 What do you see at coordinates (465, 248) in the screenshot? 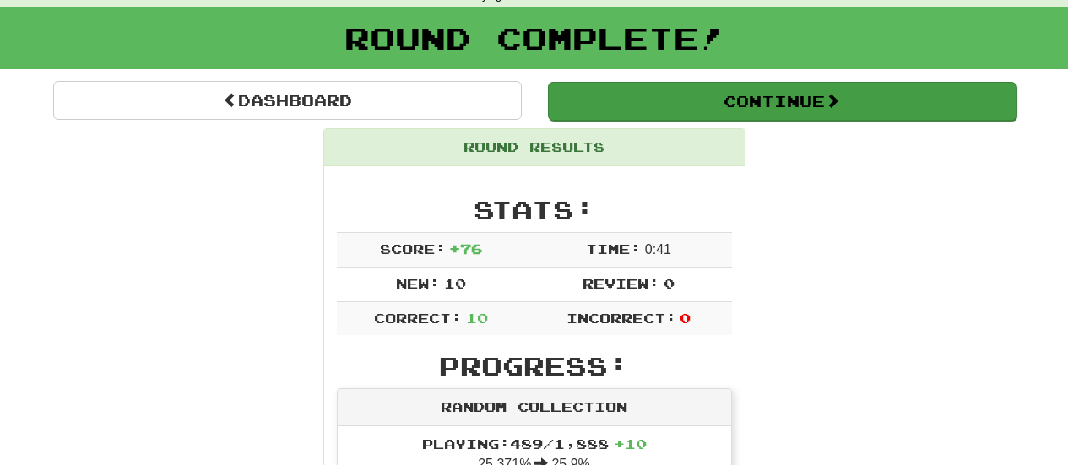
I see `span: + 76` at bounding box center [465, 248].